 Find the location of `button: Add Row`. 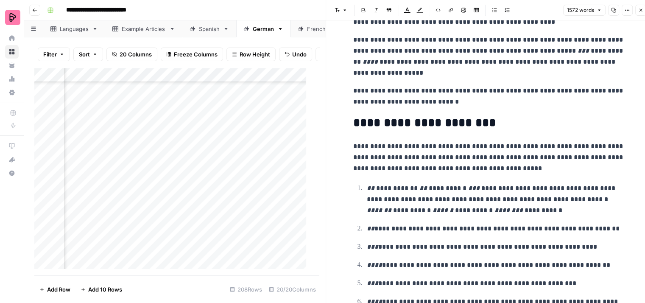

button: Add Row is located at coordinates (55, 289).